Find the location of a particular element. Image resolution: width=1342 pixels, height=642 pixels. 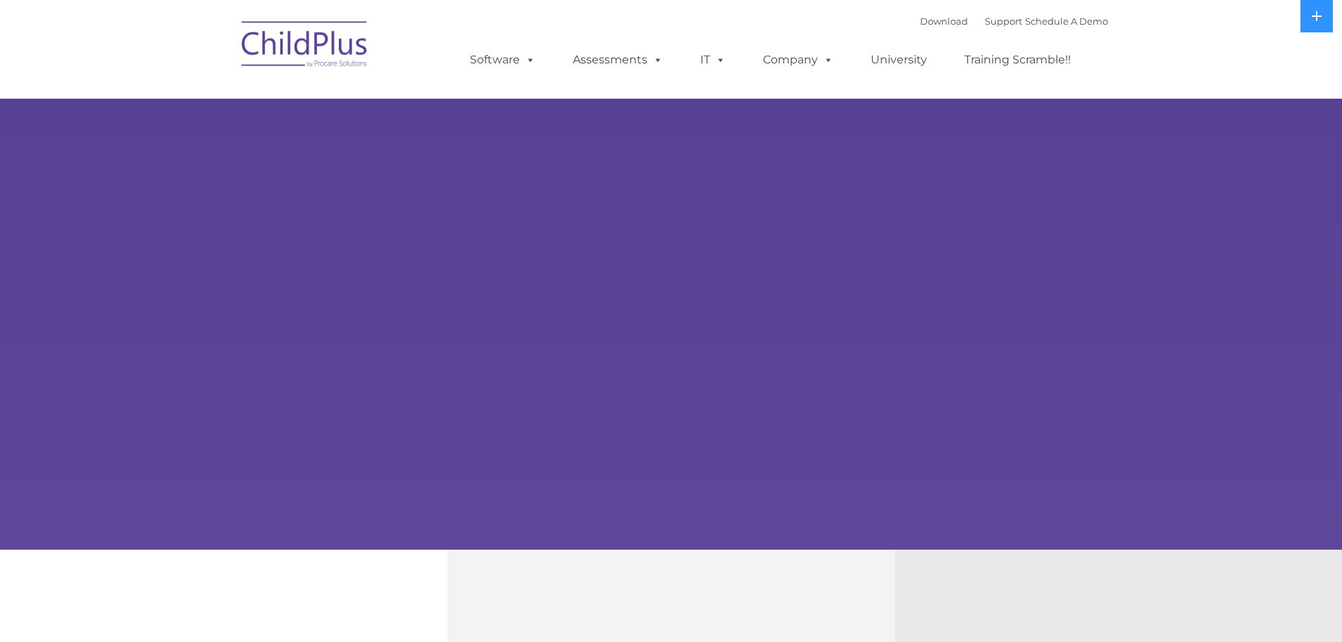

a: Download is located at coordinates (944, 21).